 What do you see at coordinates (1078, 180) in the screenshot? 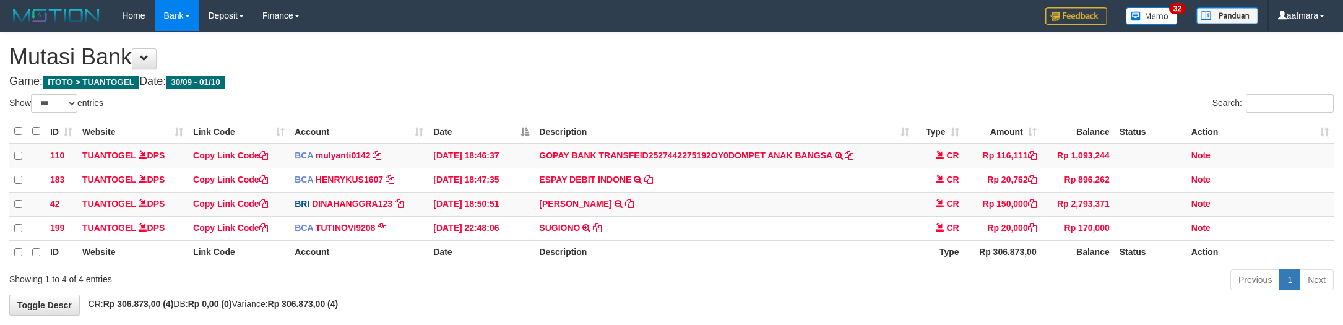
I see `td: Rp 896,262` at bounding box center [1078, 180].